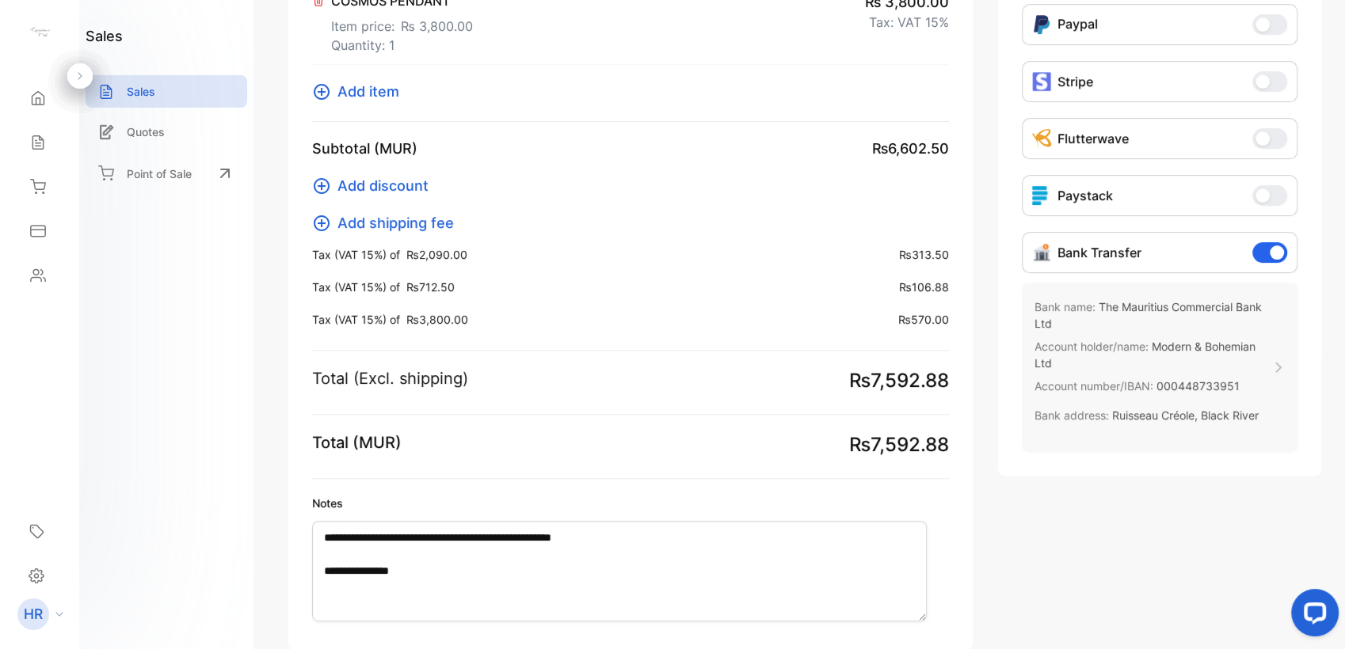  I want to click on span: ₨313.50, so click(923, 254).